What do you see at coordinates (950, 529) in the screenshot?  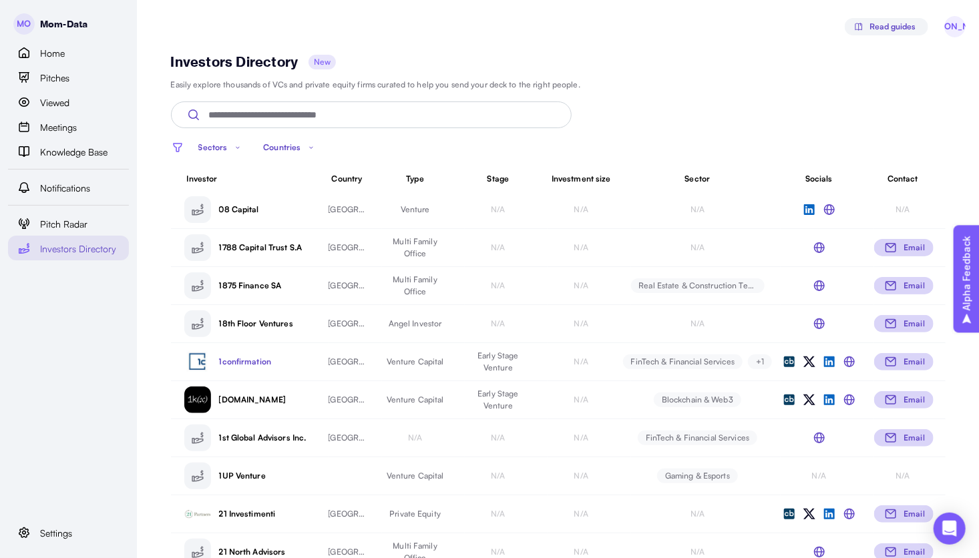 I see `div: Open Intercom Messenger` at bounding box center [950, 529].